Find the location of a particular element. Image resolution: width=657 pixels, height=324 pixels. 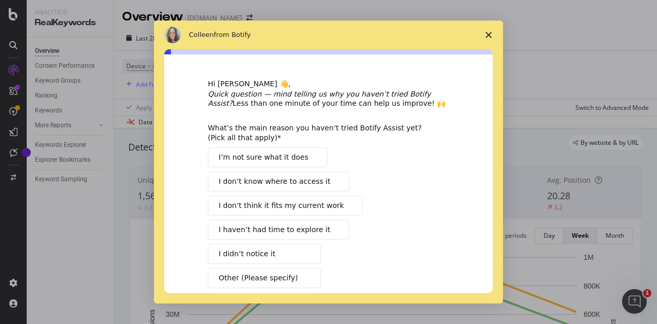

img: Profile image for Colleen is located at coordinates (172, 35).